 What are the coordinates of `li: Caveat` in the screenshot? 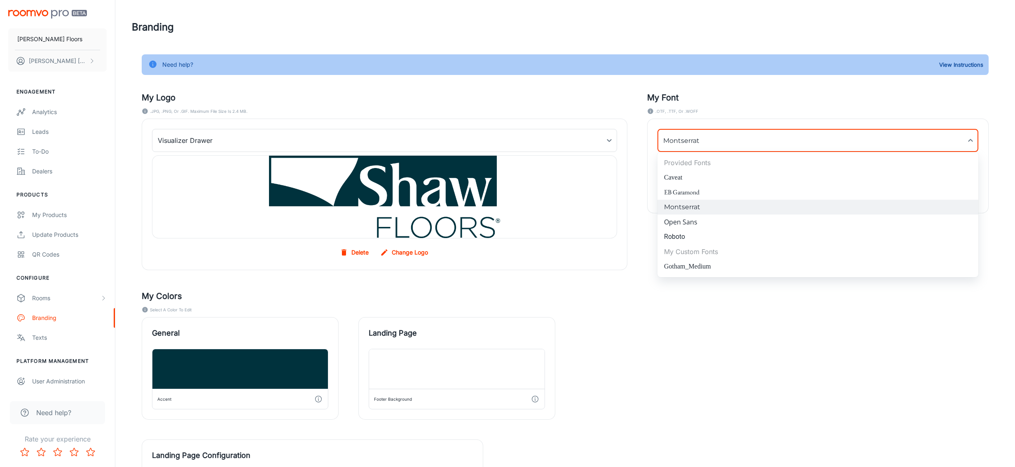 It's located at (818, 178).